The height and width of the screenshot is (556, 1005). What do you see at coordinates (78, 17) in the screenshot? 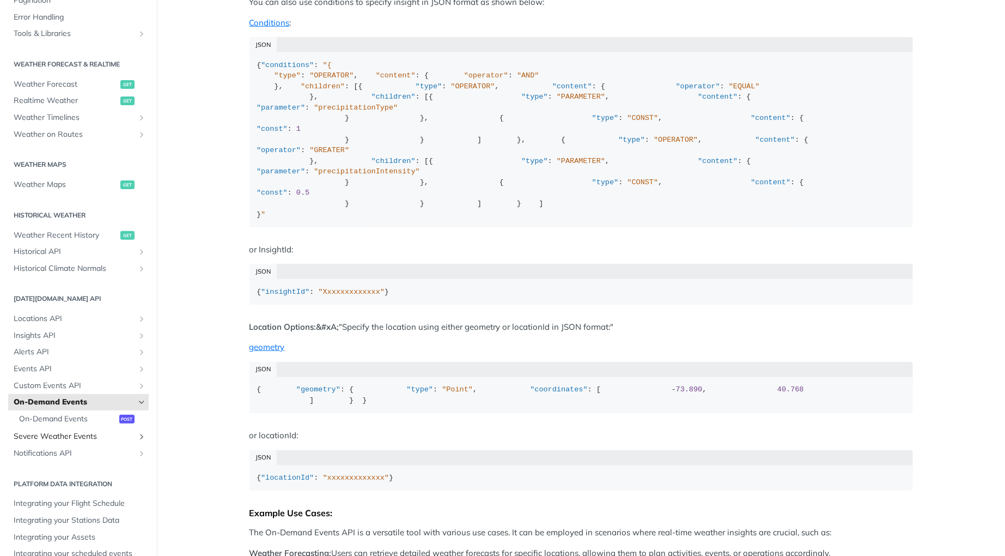
I see `a: Error Handling` at bounding box center [78, 17].